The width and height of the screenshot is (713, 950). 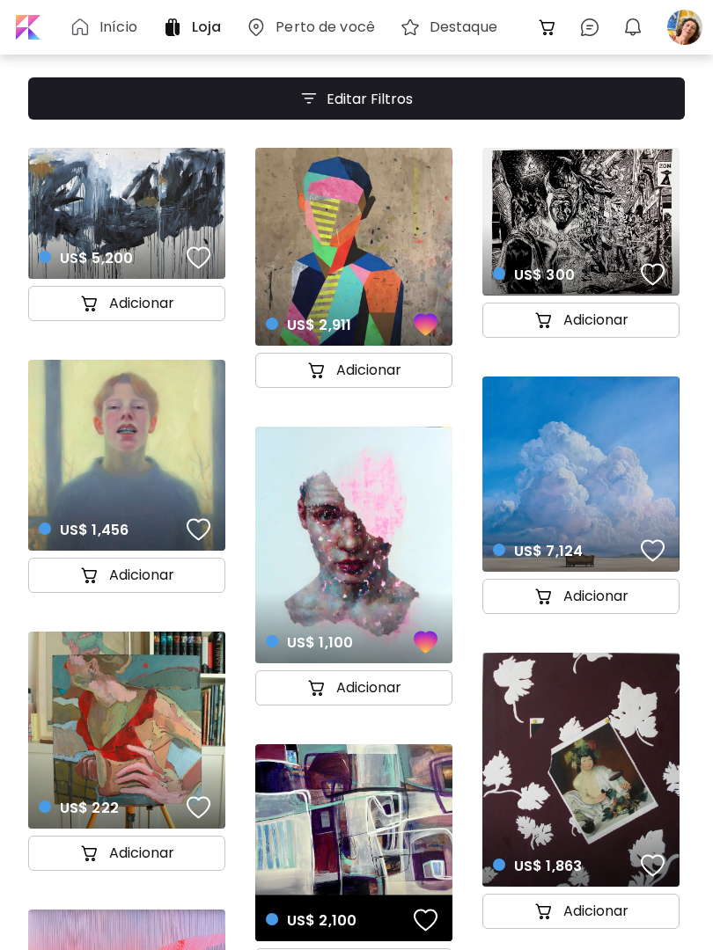 I want to click on a: US$ 2,911favoriteshttps://cdn.kaleido.art/CDN/Artwork/169798/Primary/medium.webp?updated=753868, so click(x=354, y=246).